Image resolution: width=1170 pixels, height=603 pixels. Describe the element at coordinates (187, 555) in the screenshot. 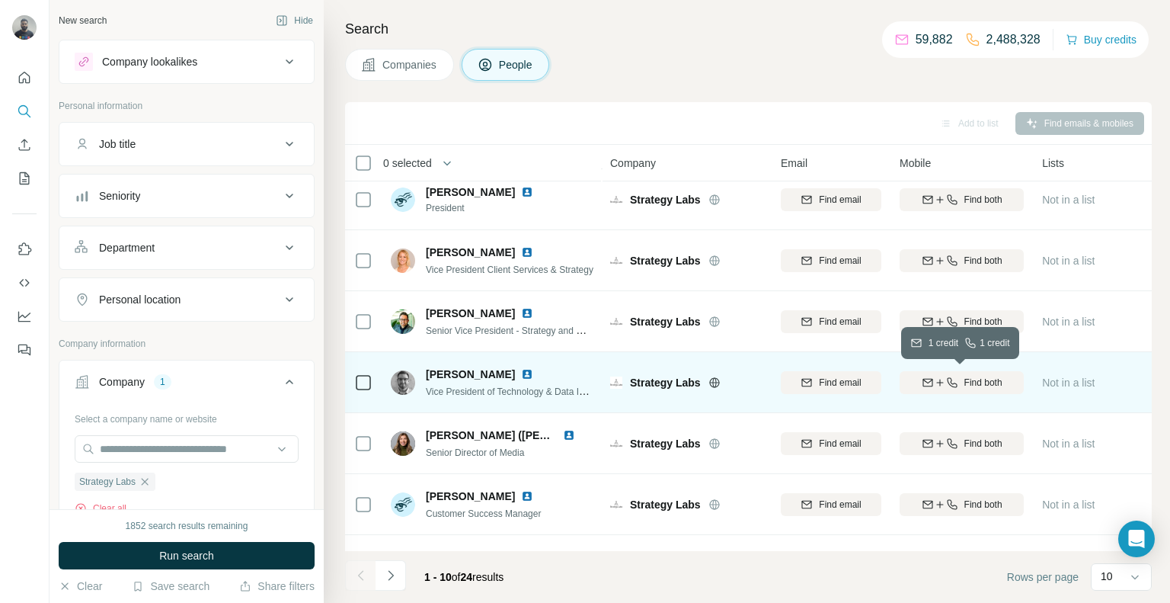

I see `span: Run search` at that location.